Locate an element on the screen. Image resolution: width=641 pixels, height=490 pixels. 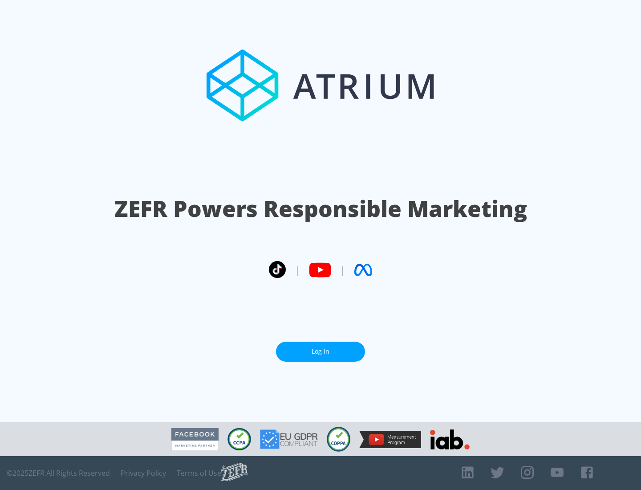
img: COPPA Compliant is located at coordinates (338, 439).